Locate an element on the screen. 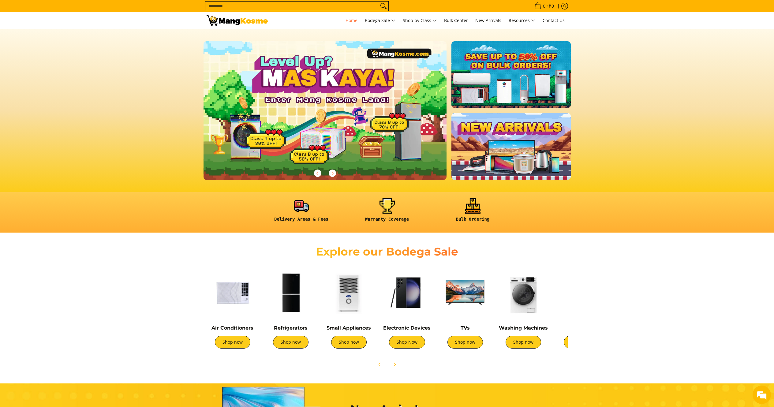 Image resolution: width=774 pixels, height=407 pixels. a: New Arrivals is located at coordinates (488, 21).